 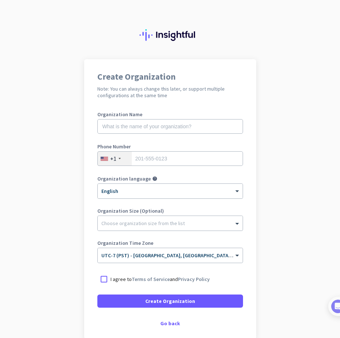 What do you see at coordinates (170, 147) in the screenshot?
I see `label: Phone Number` at bounding box center [170, 147].